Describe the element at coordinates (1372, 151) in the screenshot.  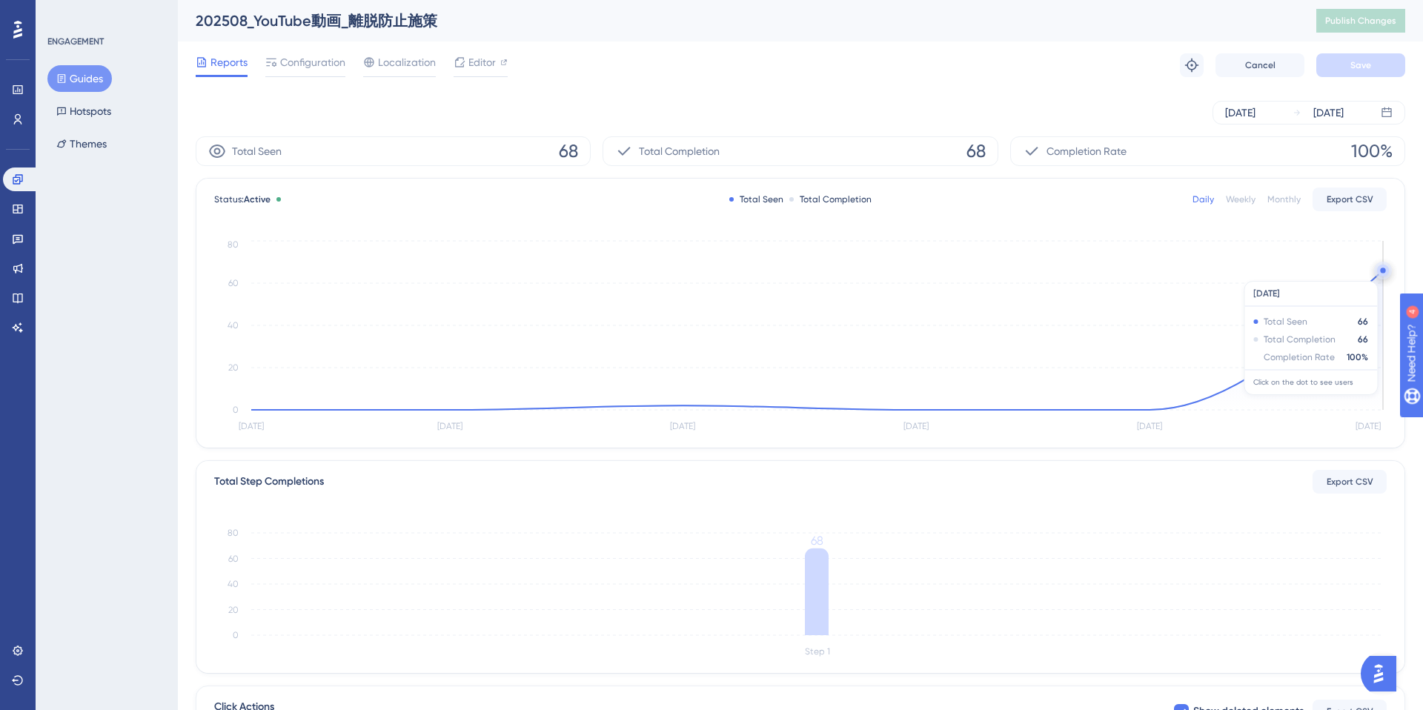
I see `span: 100%` at that location.